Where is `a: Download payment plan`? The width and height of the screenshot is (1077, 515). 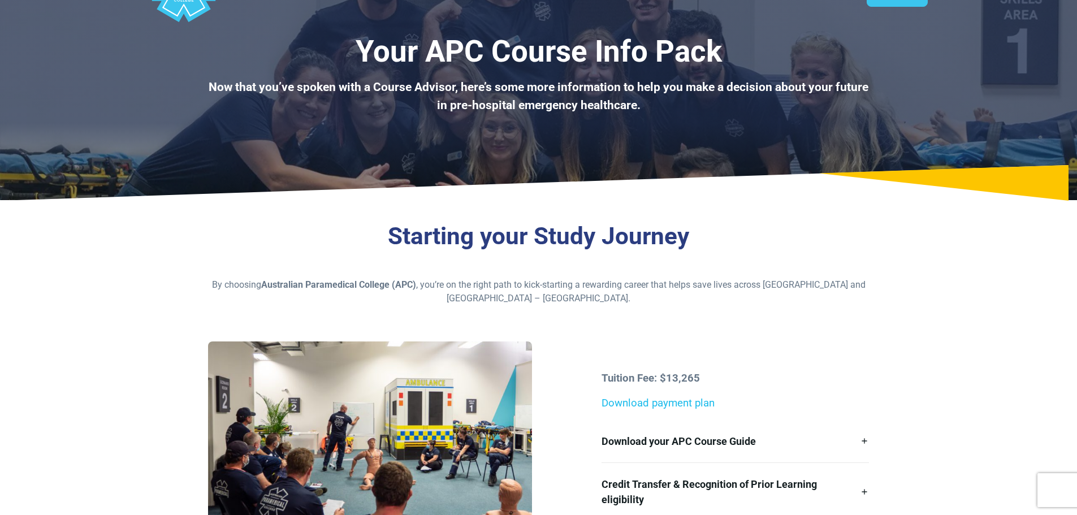
a: Download payment plan is located at coordinates (658, 403).